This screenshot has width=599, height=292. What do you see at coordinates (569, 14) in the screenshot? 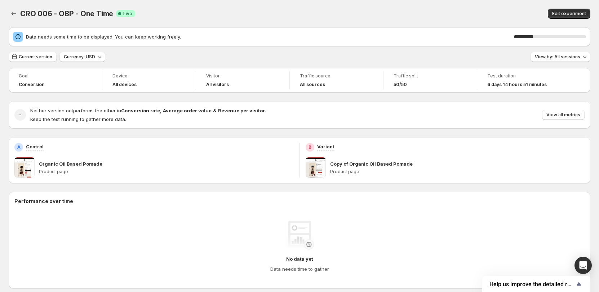
I see `span: Edit experiment` at bounding box center [569, 14].